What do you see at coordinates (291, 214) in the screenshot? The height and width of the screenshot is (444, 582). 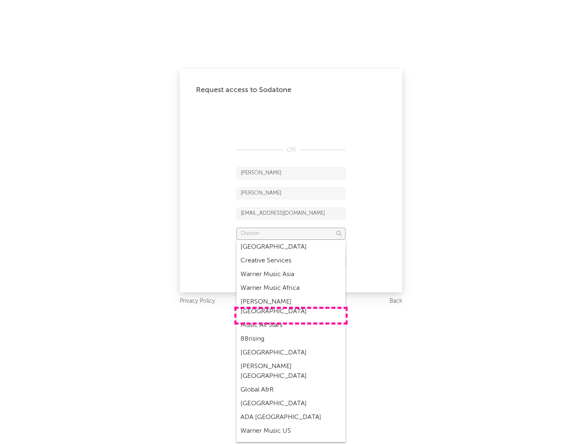 I see `input: Email` at bounding box center [291, 214].